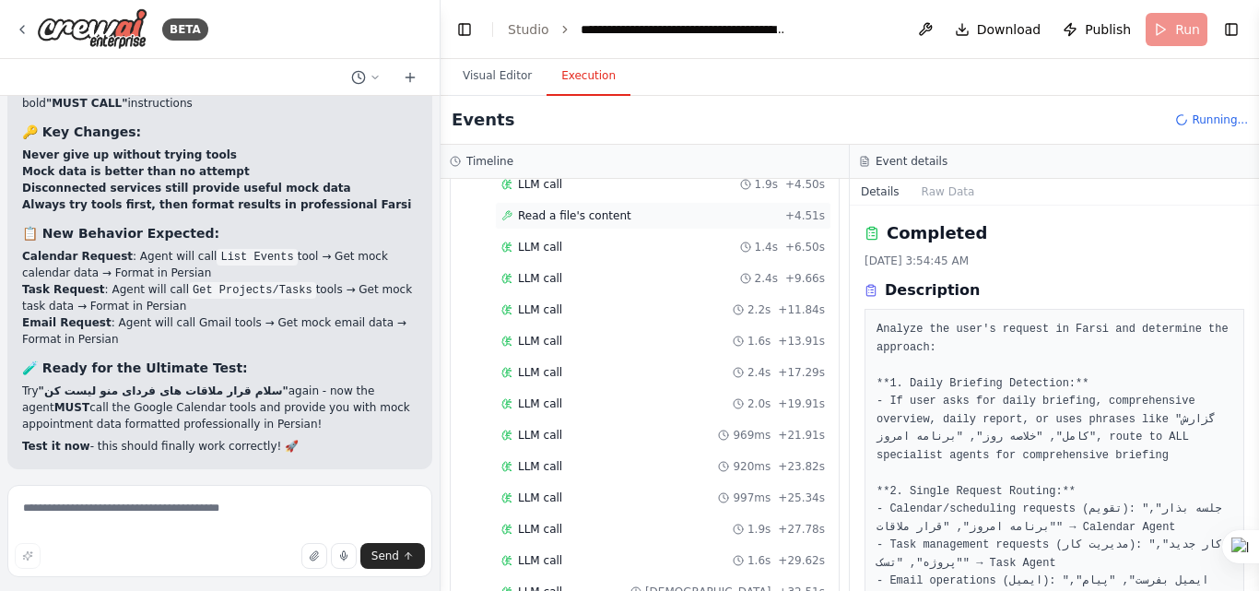 The width and height of the screenshot is (1259, 591). What do you see at coordinates (121, 233) in the screenshot?
I see `strong: 📋 New Behavior Expected:` at bounding box center [121, 233].